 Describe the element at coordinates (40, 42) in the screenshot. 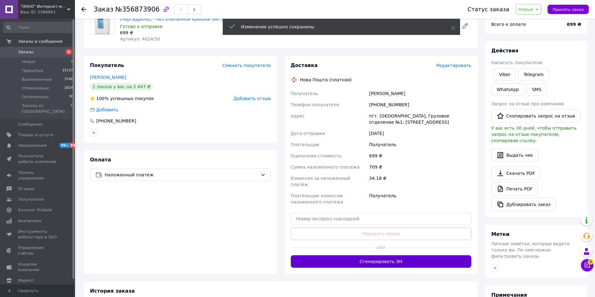

I see `span: Заказы и сообщения` at that location.